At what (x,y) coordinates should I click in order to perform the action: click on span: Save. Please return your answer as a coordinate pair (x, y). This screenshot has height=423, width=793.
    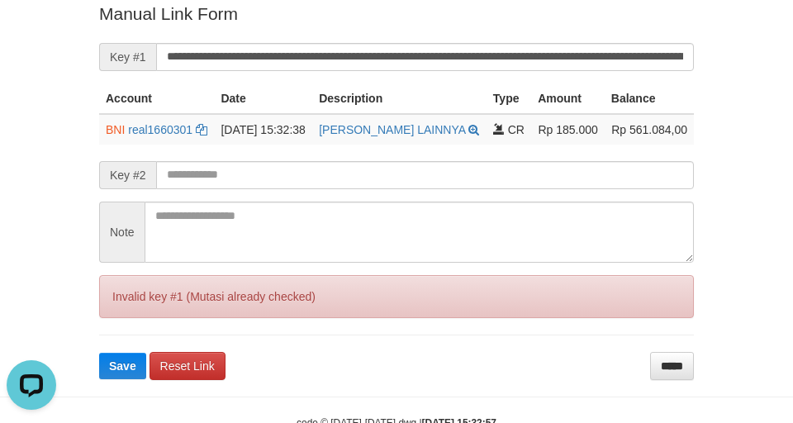
    Looking at the image, I should click on (122, 366).